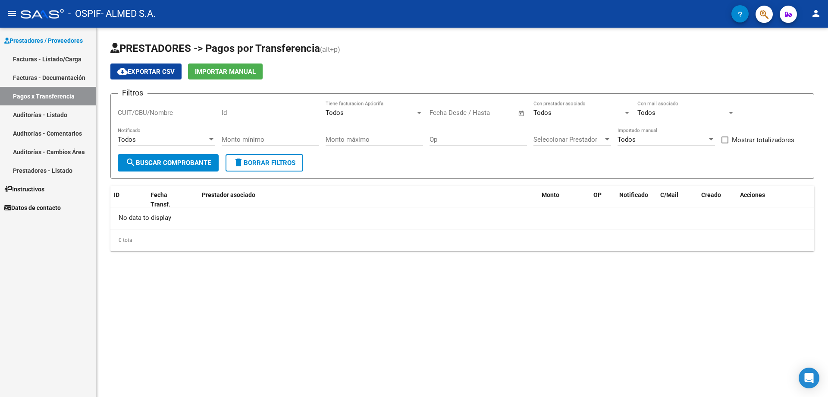  Describe the element at coordinates (551, 195) in the screenshot. I see `span: Monto` at that location.